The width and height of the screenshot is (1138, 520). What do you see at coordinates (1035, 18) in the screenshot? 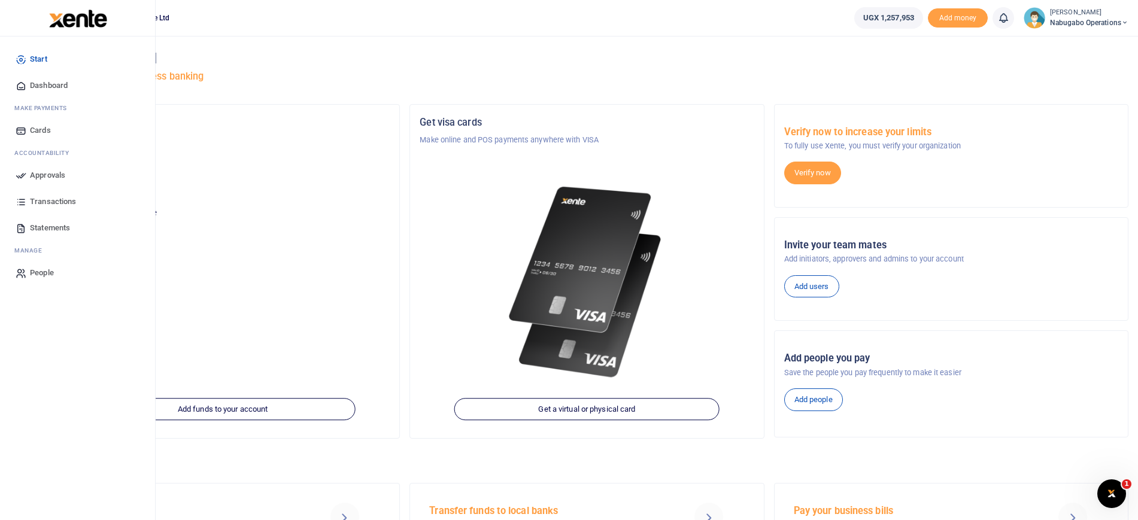
I see `img: profile-user` at bounding box center [1035, 18].